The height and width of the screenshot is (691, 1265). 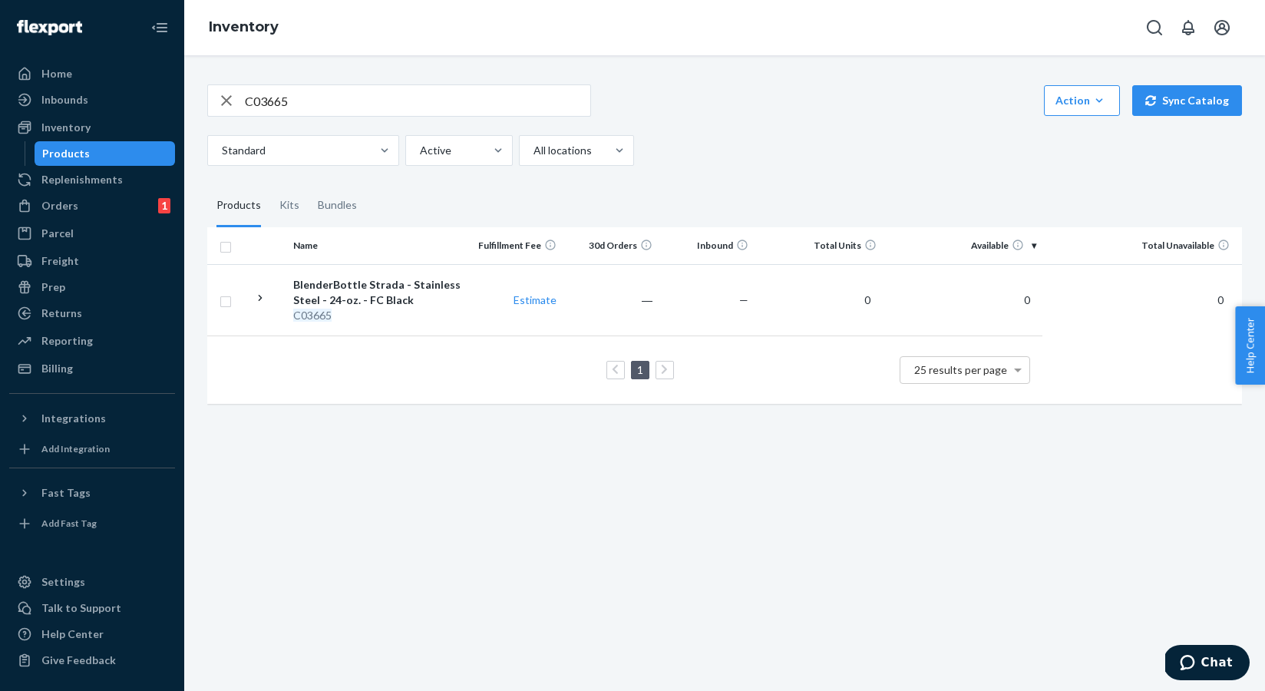 What do you see at coordinates (419, 150) in the screenshot?
I see `input: Active` at bounding box center [419, 150].